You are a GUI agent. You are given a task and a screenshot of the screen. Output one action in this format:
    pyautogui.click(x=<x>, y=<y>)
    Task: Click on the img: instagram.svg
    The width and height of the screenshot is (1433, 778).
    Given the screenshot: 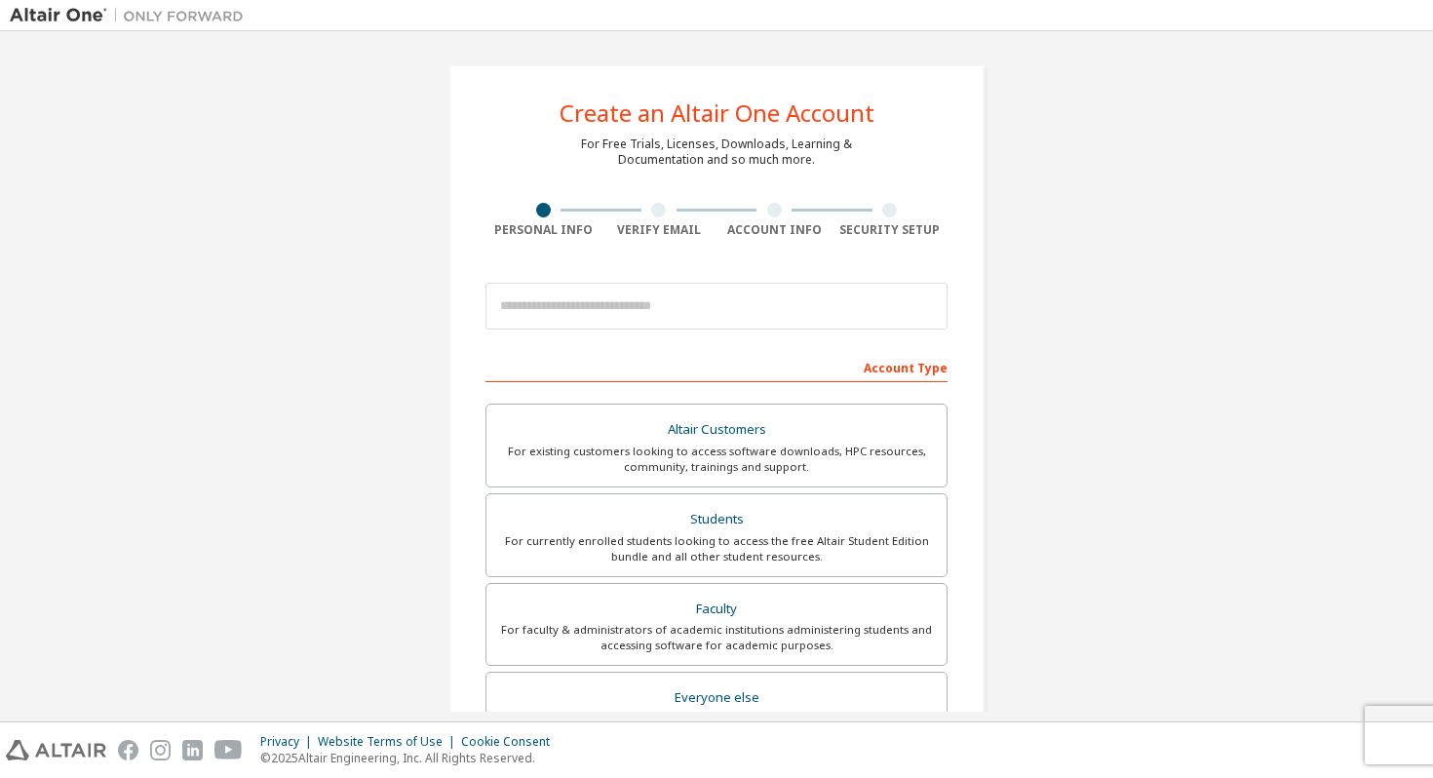 What is the action you would take?
    pyautogui.click(x=160, y=750)
    